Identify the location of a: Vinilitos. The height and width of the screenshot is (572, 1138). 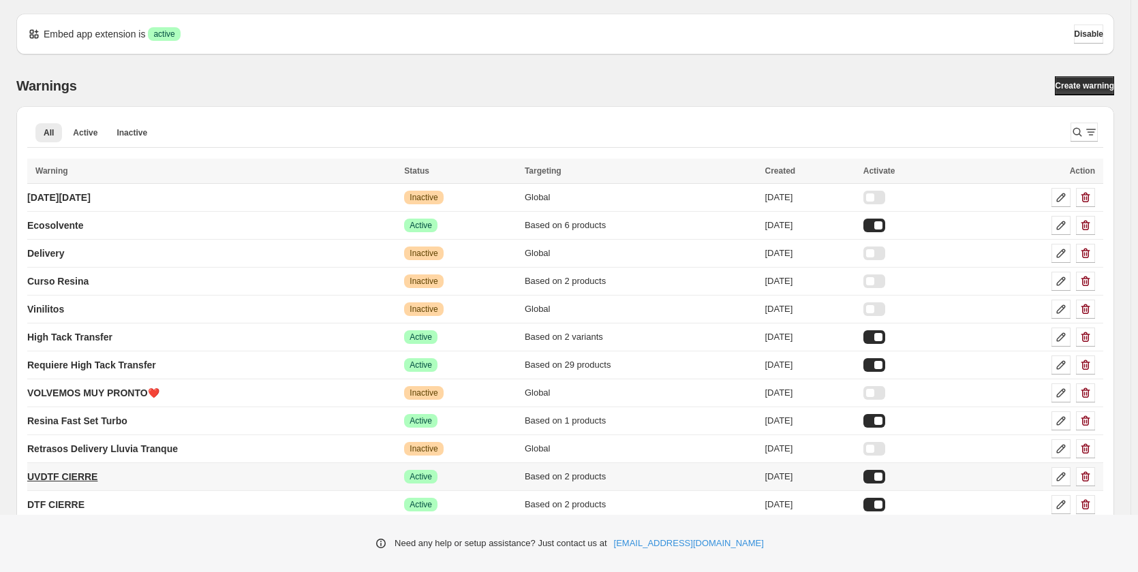
(46, 309).